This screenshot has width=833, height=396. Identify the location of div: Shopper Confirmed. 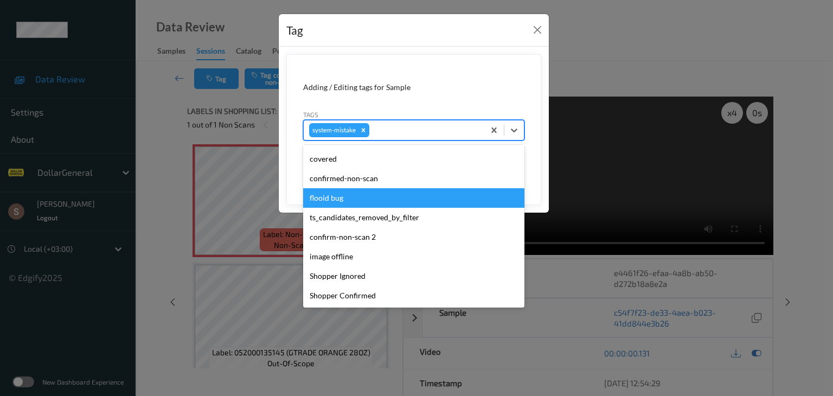
(414, 296).